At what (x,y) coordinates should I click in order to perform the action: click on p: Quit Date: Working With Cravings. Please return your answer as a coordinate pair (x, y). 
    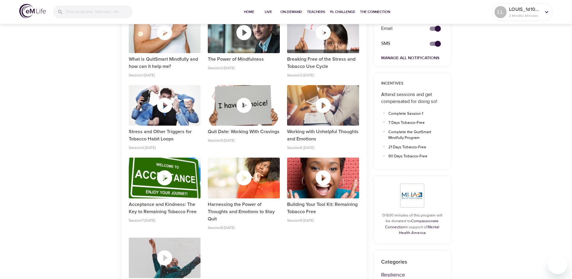
    Looking at the image, I should click on (244, 132).